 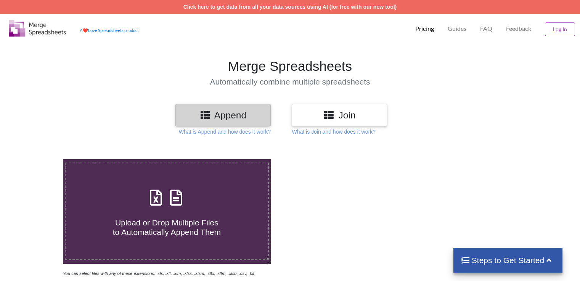 What do you see at coordinates (109, 30) in the screenshot?
I see `a: AheartLove Spreadsheets product` at bounding box center [109, 30].